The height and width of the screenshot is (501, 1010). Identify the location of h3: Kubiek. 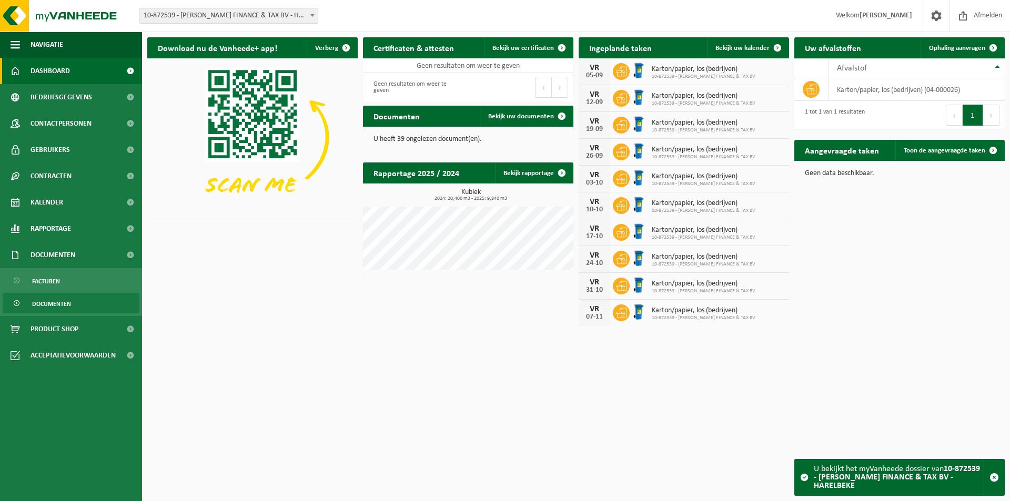
(471, 195).